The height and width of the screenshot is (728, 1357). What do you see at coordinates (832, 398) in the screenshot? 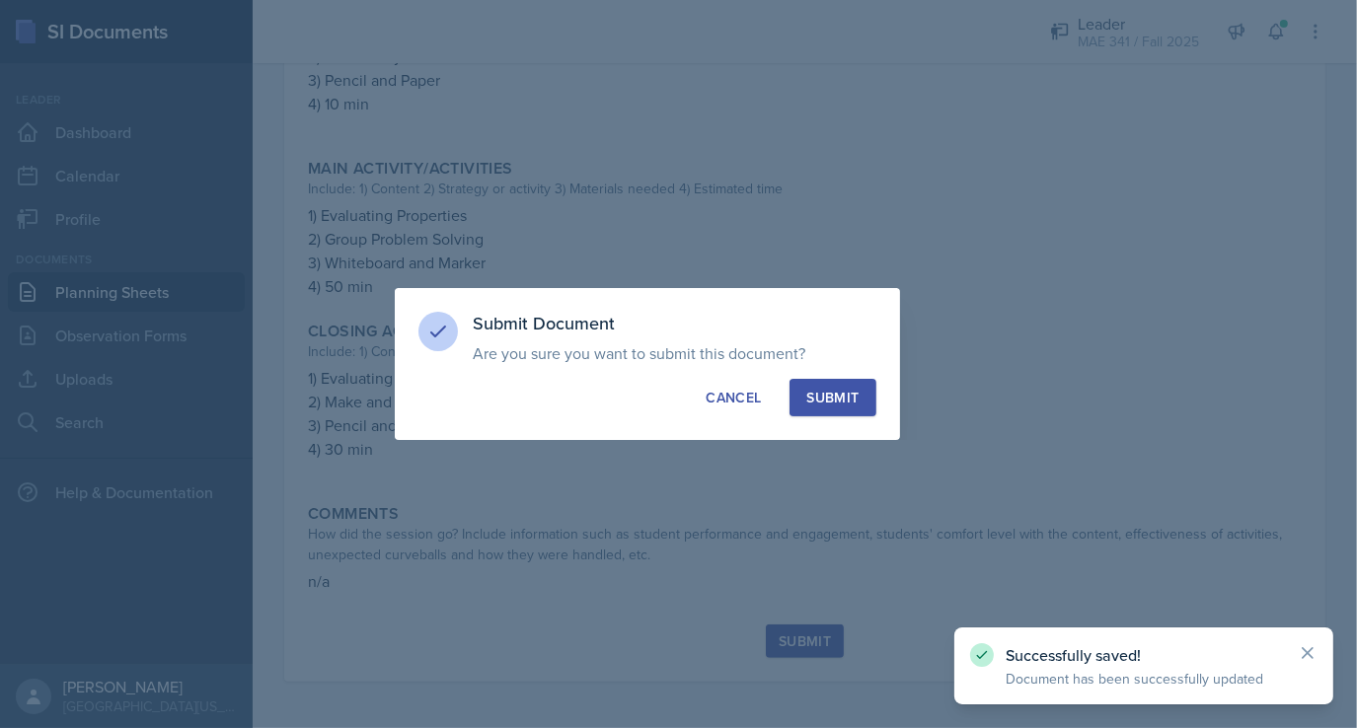
I see `div: Submit` at bounding box center [832, 398].